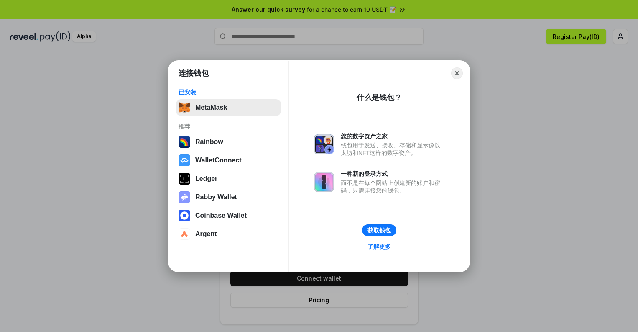  I want to click on img: svg+xml,%3Csvg%20fill%3D%22none%22%20height%3D%2233%22%20viewBox%3D%220%200%2035%2033%22%20width%..., so click(184, 107).